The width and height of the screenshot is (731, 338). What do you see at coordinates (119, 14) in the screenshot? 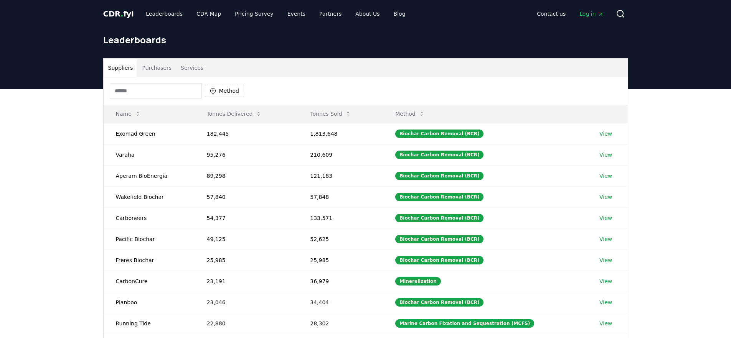
I see `a: CDR.fyi` at bounding box center [119, 14].